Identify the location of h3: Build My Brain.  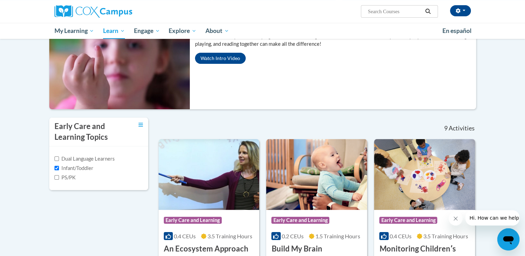
(297, 249).